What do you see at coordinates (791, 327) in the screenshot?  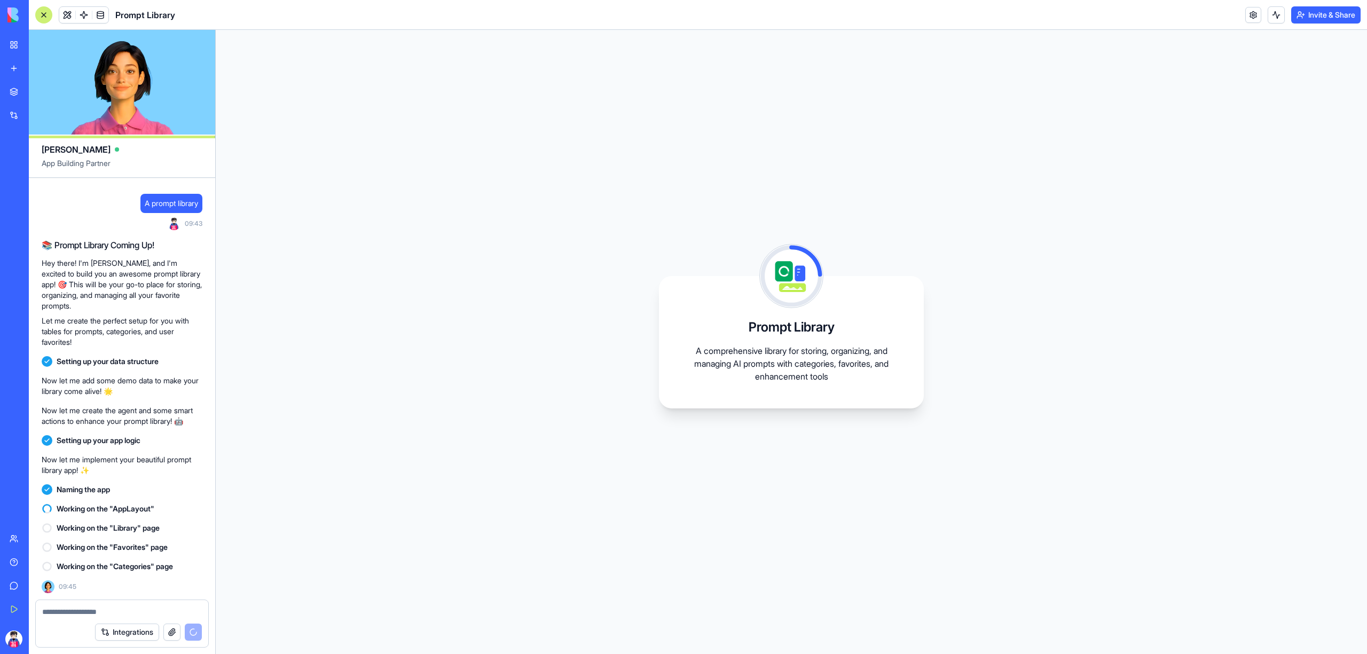 I see `h3: Prompt Library` at bounding box center [791, 327].